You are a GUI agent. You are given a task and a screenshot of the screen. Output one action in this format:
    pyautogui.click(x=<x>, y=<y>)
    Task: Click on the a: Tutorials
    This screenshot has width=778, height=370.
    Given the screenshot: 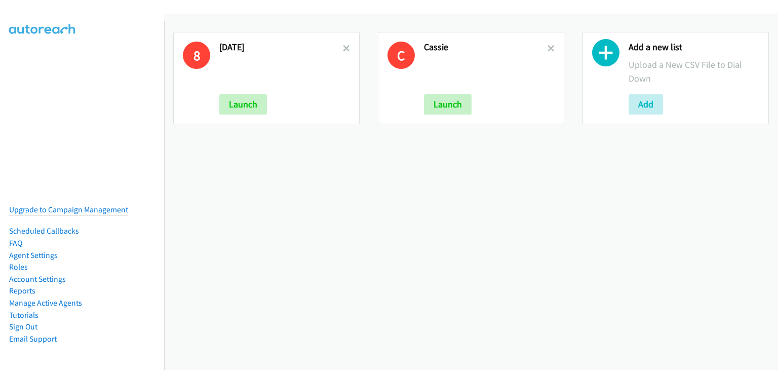 What is the action you would take?
    pyautogui.click(x=24, y=315)
    